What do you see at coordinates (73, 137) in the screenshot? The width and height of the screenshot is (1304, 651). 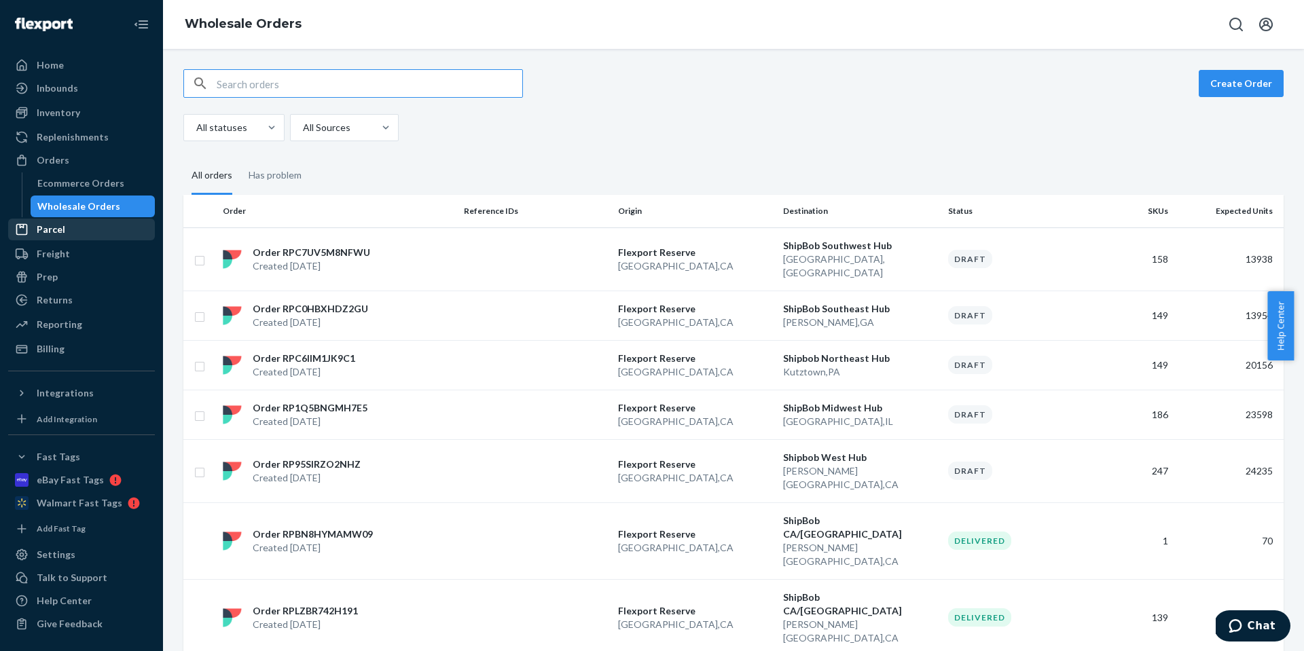 I see `div: Replenishments` at bounding box center [73, 137].